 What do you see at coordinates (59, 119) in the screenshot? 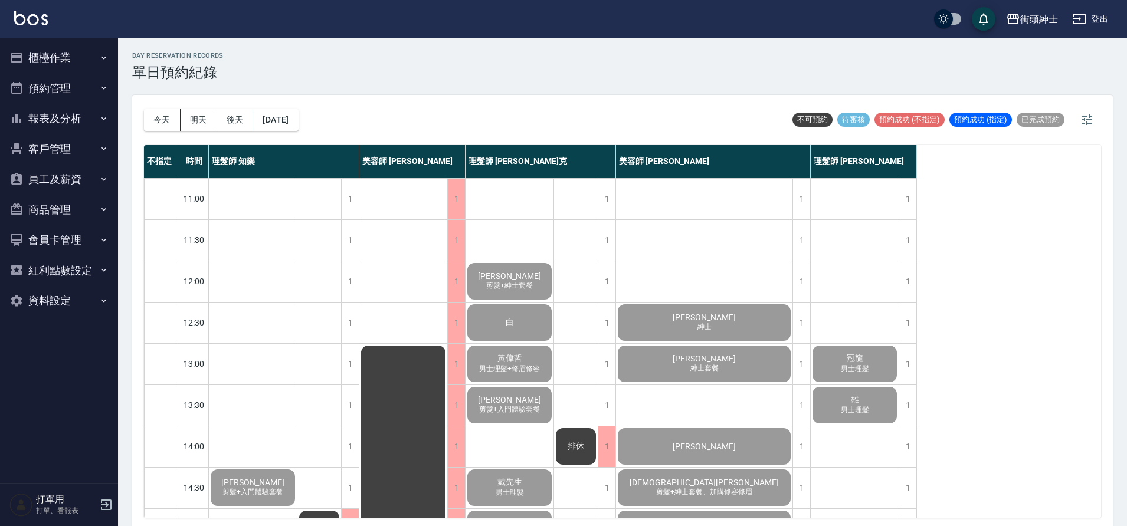
I see `button: 報表及分析` at bounding box center [59, 119].